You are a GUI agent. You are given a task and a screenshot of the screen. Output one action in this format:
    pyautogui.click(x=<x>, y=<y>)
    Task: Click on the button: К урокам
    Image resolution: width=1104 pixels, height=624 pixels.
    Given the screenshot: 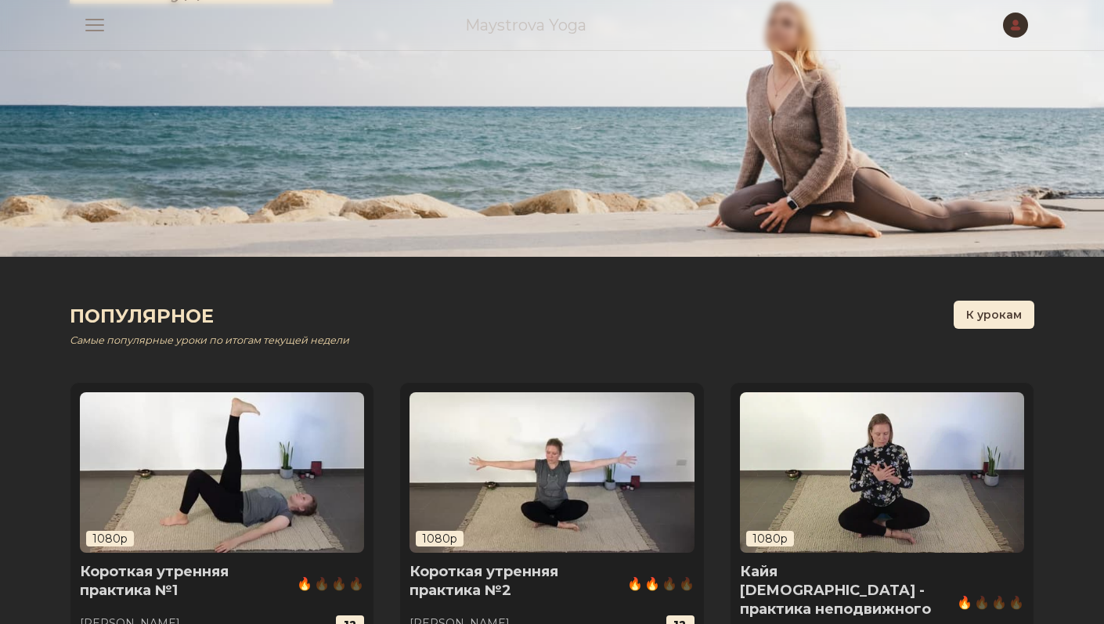 What is the action you would take?
    pyautogui.click(x=994, y=315)
    